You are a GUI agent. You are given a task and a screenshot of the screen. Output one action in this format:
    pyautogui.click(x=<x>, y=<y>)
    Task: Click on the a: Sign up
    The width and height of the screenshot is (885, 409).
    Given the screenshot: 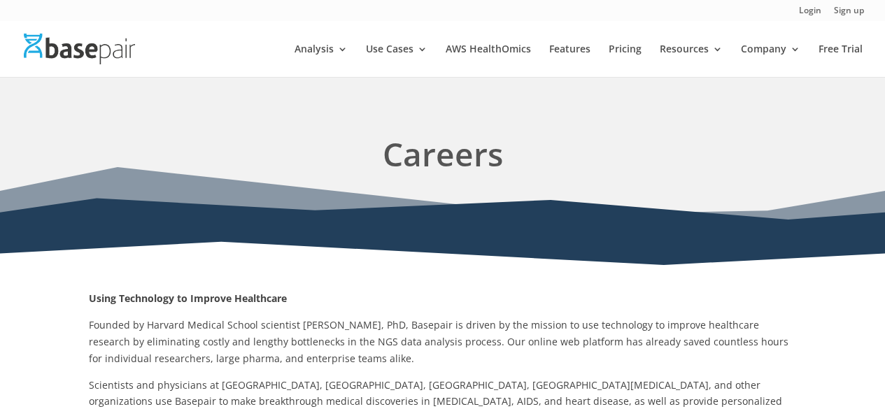 What is the action you would take?
    pyautogui.click(x=848, y=13)
    